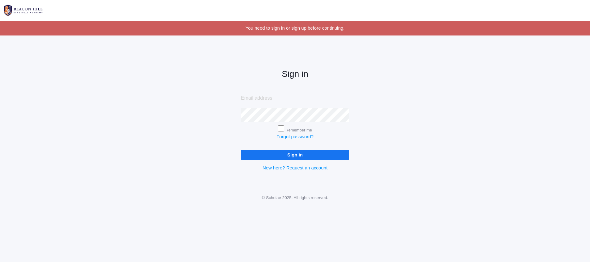 This screenshot has width=590, height=262. What do you see at coordinates (295, 168) in the screenshot?
I see `a: New here? Request an account` at bounding box center [295, 168].